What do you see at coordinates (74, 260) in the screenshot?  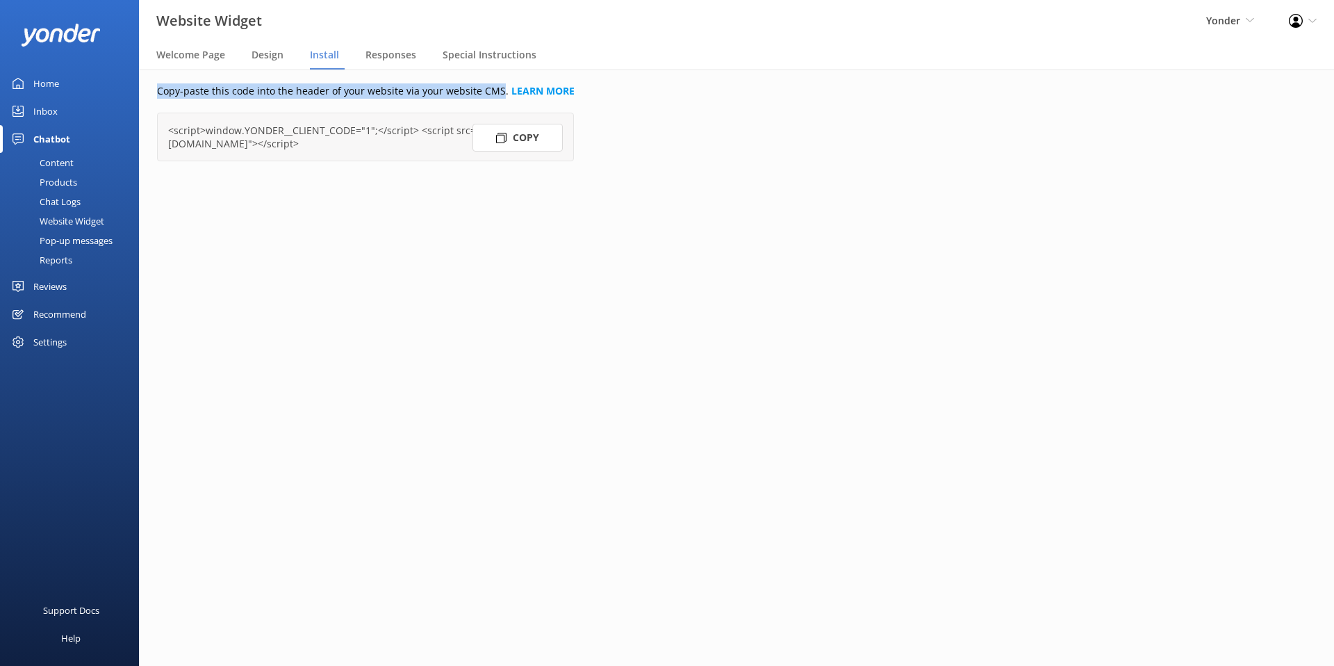 I see `a: Reports` at bounding box center [74, 260].